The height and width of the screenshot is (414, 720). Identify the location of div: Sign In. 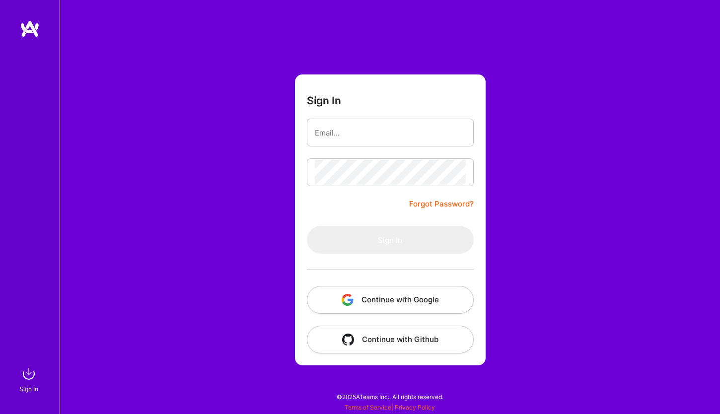
(29, 389).